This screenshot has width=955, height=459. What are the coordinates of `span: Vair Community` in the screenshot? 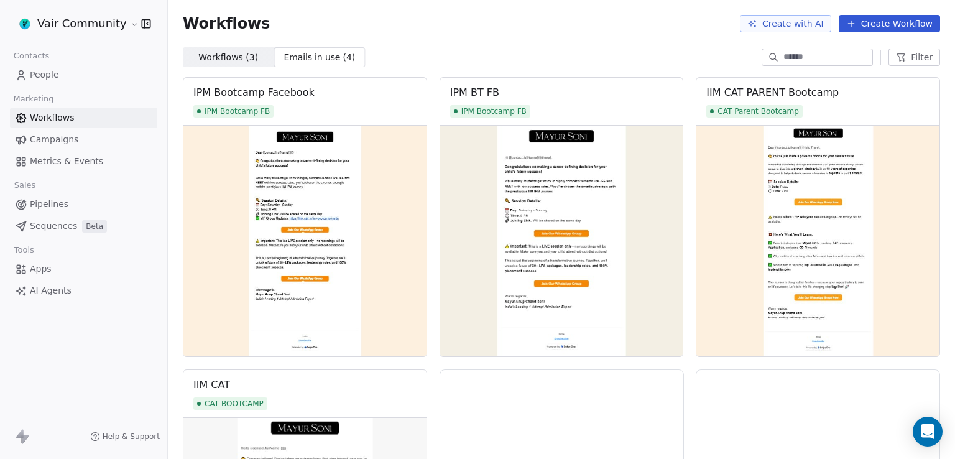 It's located at (82, 24).